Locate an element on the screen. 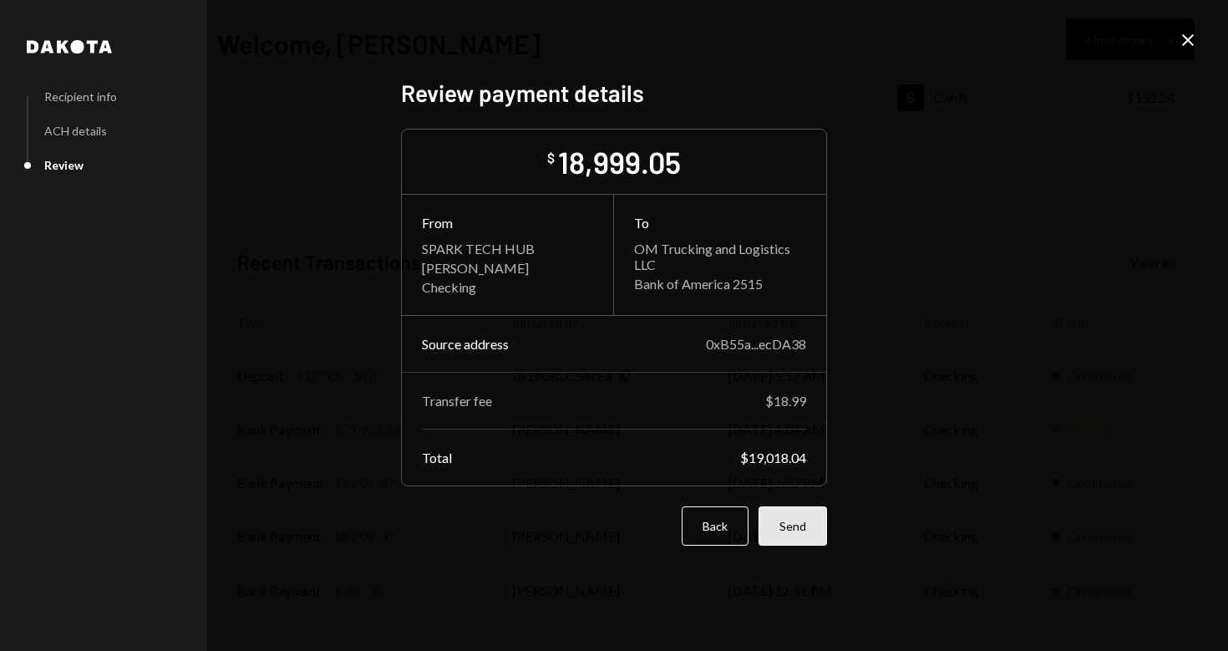  div: ACH details is located at coordinates (75, 130).